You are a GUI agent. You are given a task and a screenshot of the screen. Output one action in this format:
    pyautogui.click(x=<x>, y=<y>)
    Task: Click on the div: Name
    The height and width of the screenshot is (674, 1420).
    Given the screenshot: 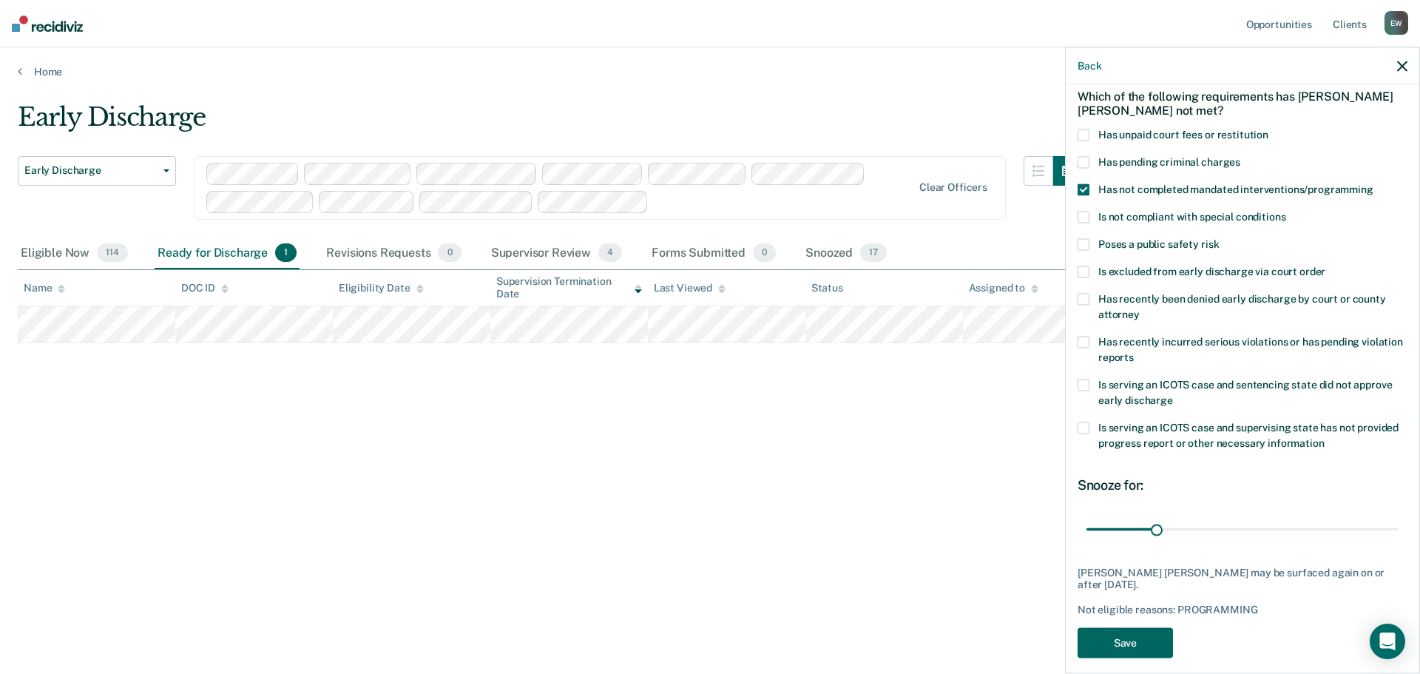 What is the action you would take?
    pyautogui.click(x=44, y=288)
    